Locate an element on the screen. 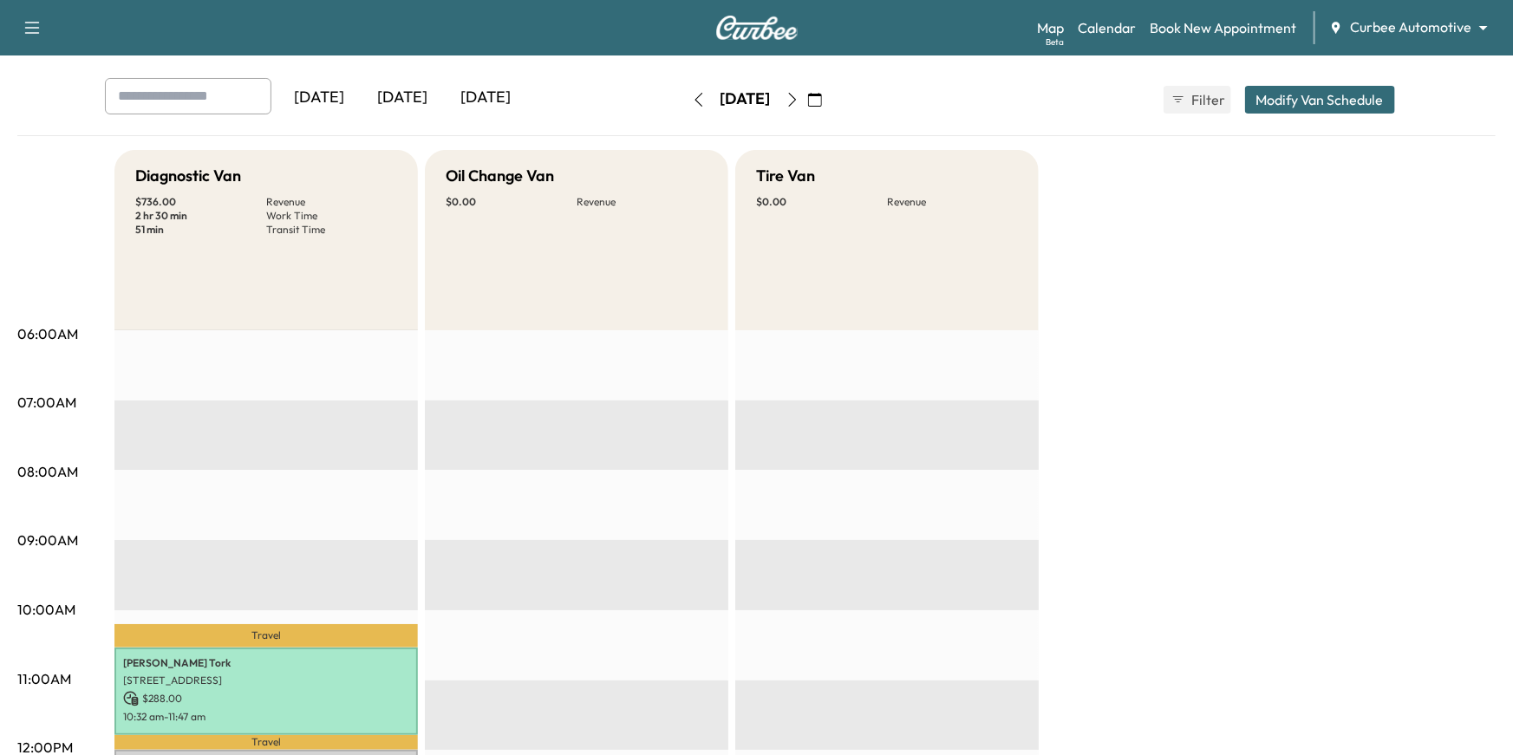 The image size is (1513, 755). p: 06:00AM is located at coordinates (48, 334).